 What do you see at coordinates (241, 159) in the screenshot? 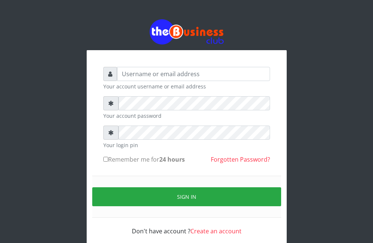
I see `a: Forgotten Password?` at bounding box center [241, 159].